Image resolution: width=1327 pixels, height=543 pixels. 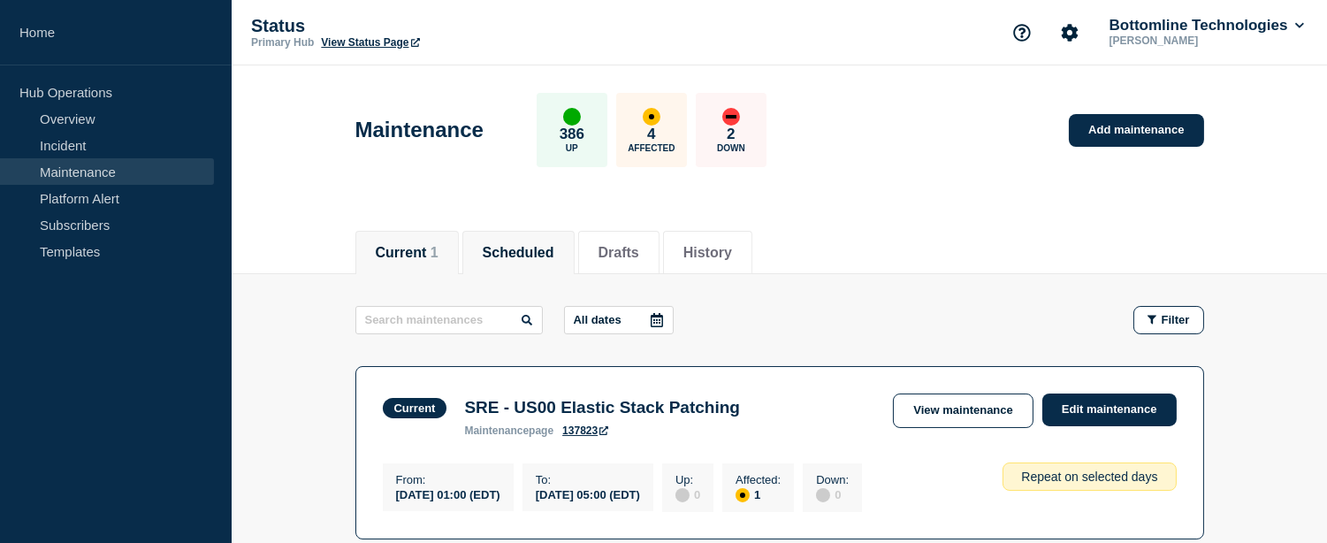 What do you see at coordinates (651, 148) in the screenshot?
I see `p: Affected` at bounding box center [651, 148].